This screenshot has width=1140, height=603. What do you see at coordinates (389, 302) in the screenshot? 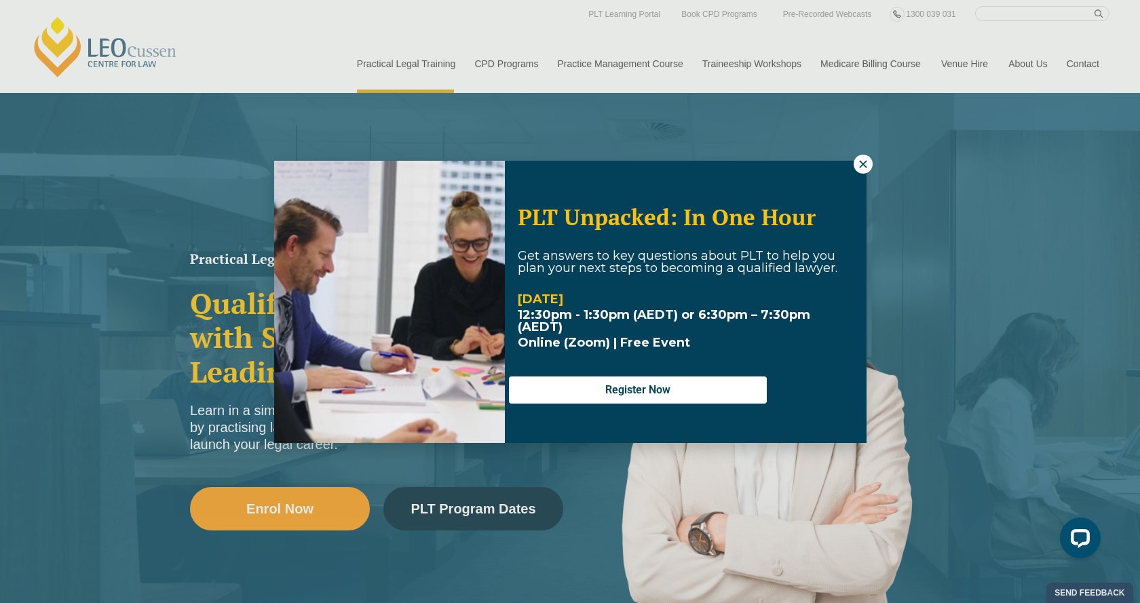
I see `img: Woman in yellow blouse holding folders looking to the right and smiling` at bounding box center [389, 302].